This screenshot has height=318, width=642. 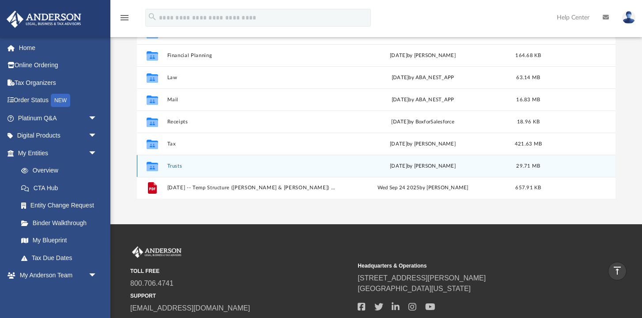 I want to click on a: CTA Hub, so click(x=61, y=188).